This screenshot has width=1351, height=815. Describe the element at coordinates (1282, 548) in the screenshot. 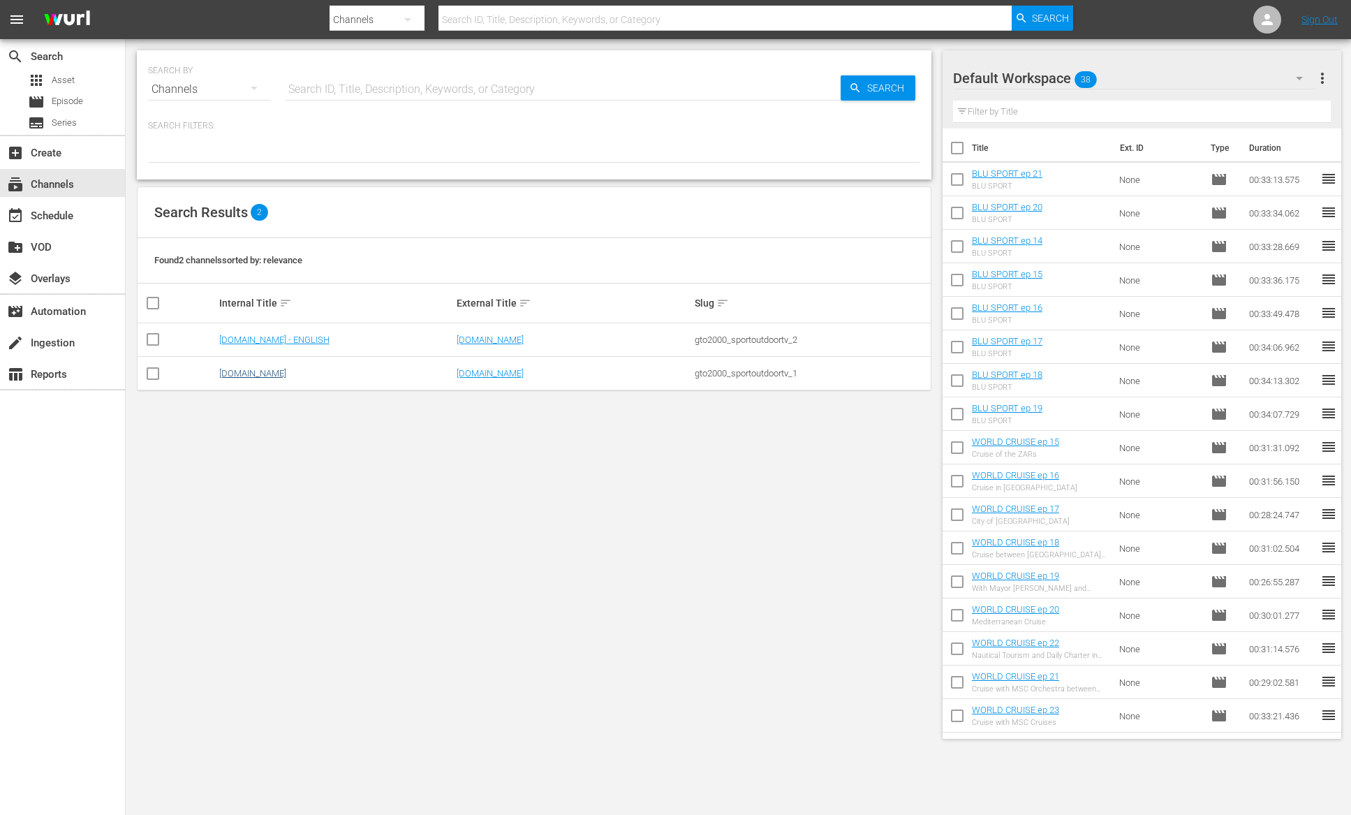

I see `td: 00:31:02.504` at that location.